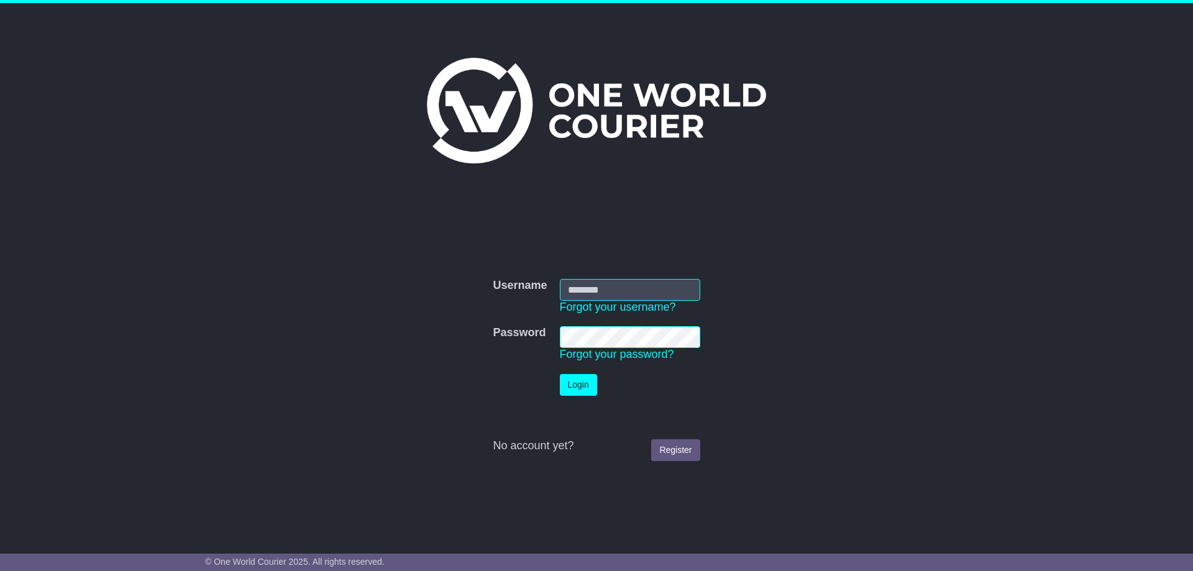  Describe the element at coordinates (520, 286) in the screenshot. I see `label: Username` at that location.